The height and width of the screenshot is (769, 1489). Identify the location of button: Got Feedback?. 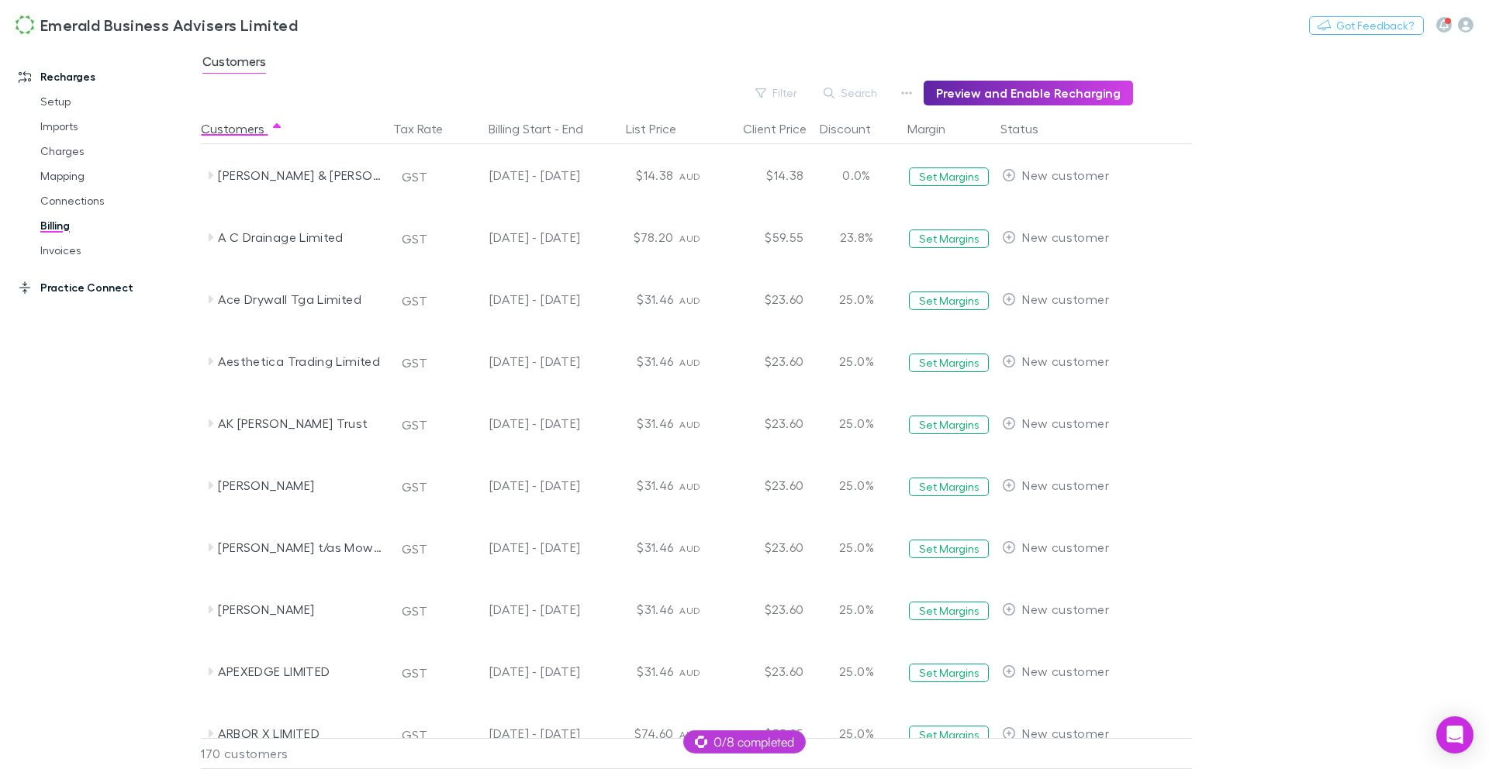
(1367, 26).